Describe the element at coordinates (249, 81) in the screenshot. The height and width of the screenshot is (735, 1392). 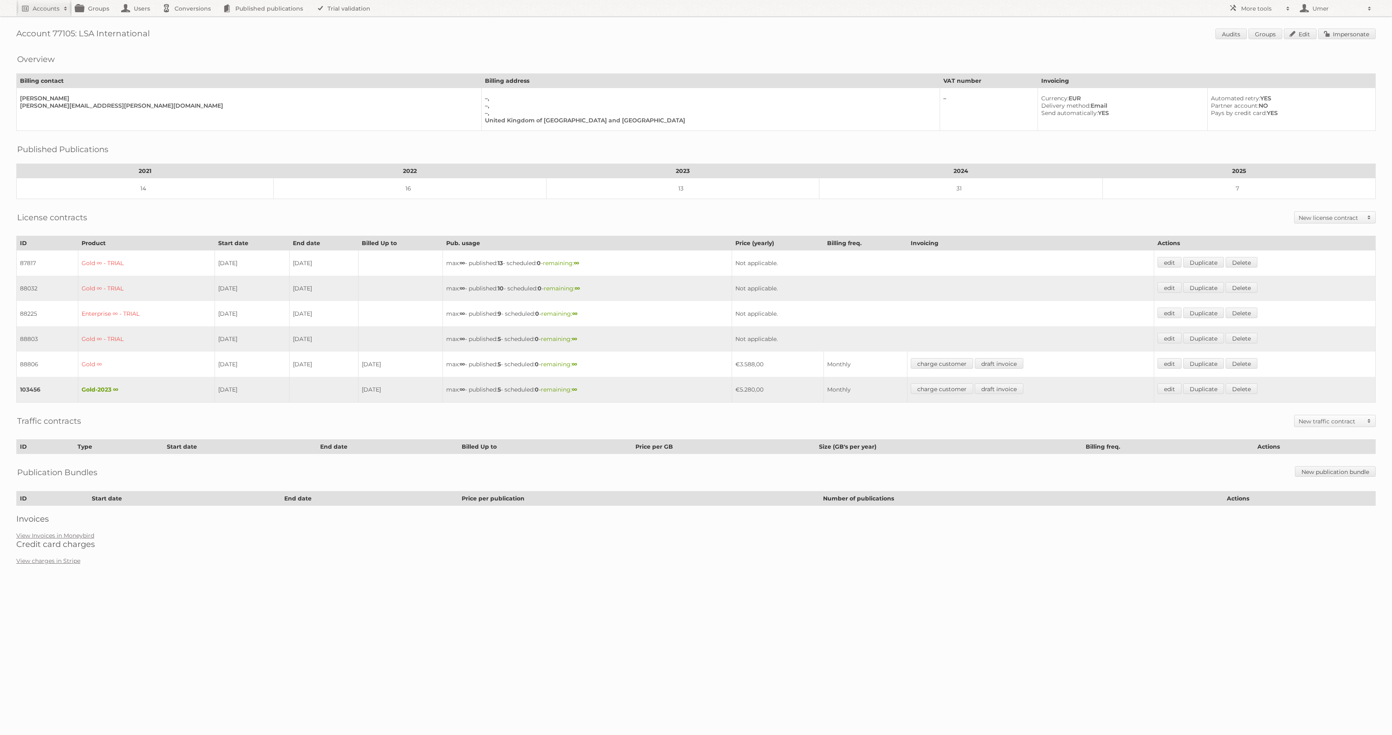
I see `th: Billing contact` at that location.